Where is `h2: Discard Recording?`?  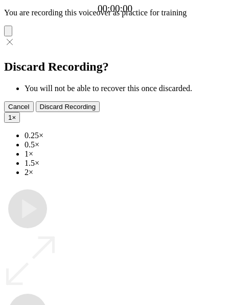 h2: Discard Recording? is located at coordinates (115, 66).